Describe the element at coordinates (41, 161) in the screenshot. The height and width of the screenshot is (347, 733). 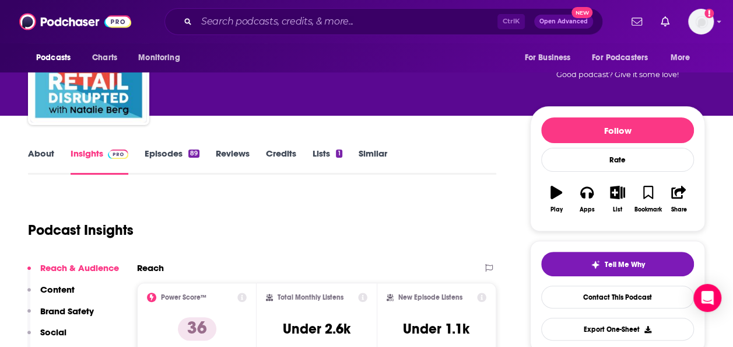
I see `a: About` at that location.